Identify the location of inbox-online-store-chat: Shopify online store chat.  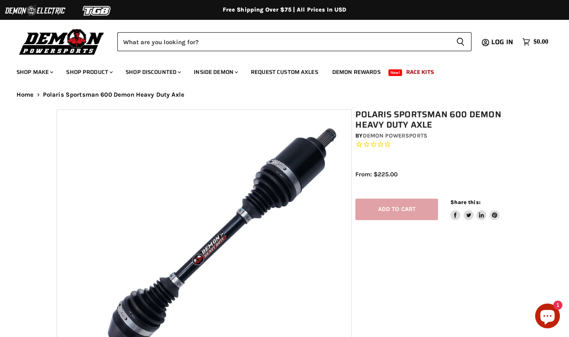
(548, 317).